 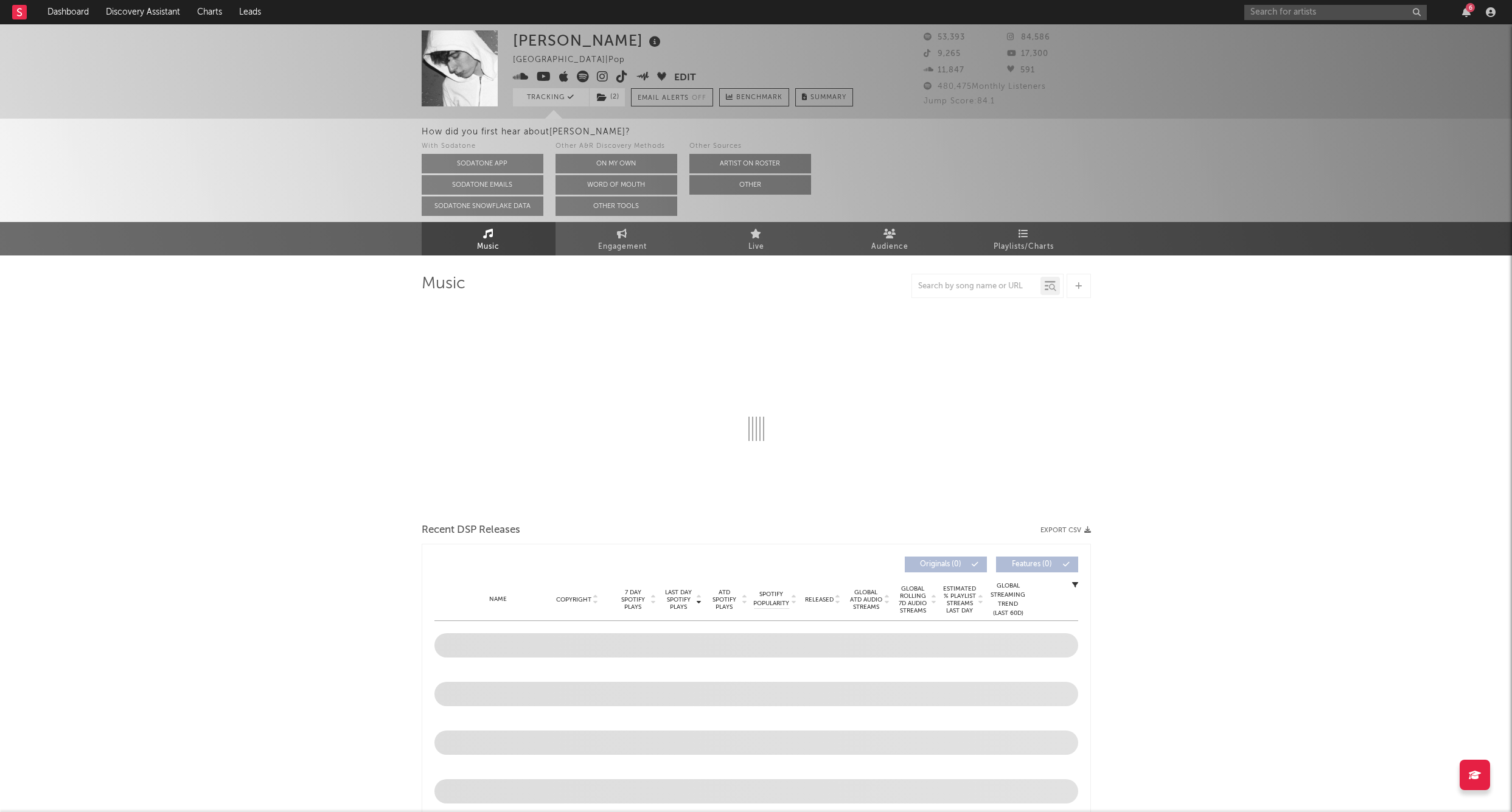 What do you see at coordinates (671, 97) in the screenshot?
I see `button: Email AlertsOff` at bounding box center [671, 97].